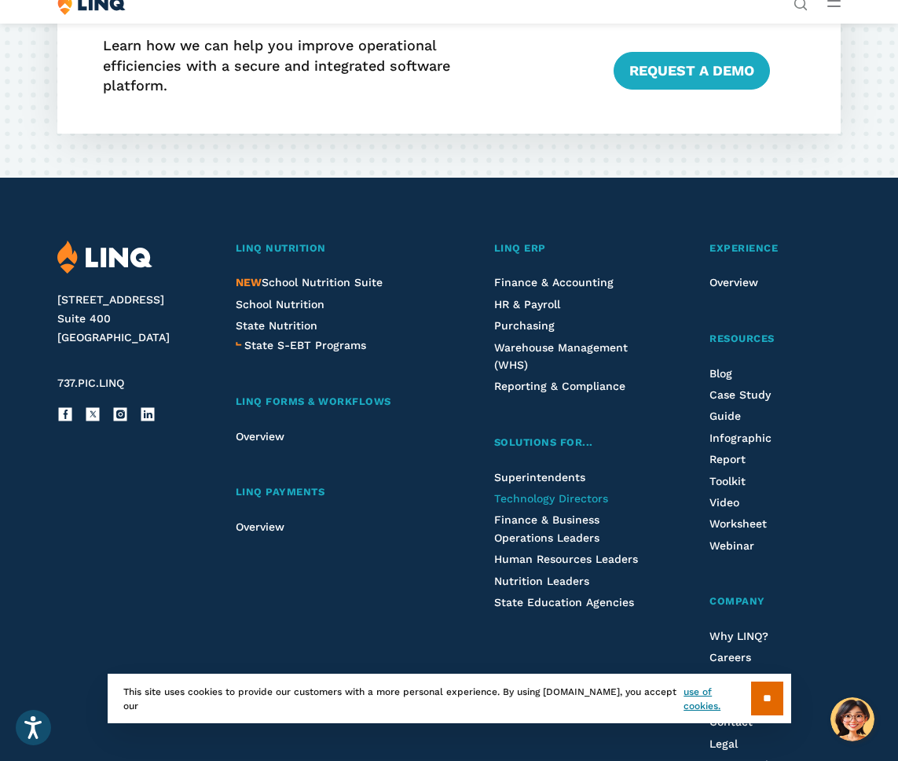 Image resolution: width=898 pixels, height=761 pixels. What do you see at coordinates (281, 491) in the screenshot?
I see `span: LINQ Payments` at bounding box center [281, 491].